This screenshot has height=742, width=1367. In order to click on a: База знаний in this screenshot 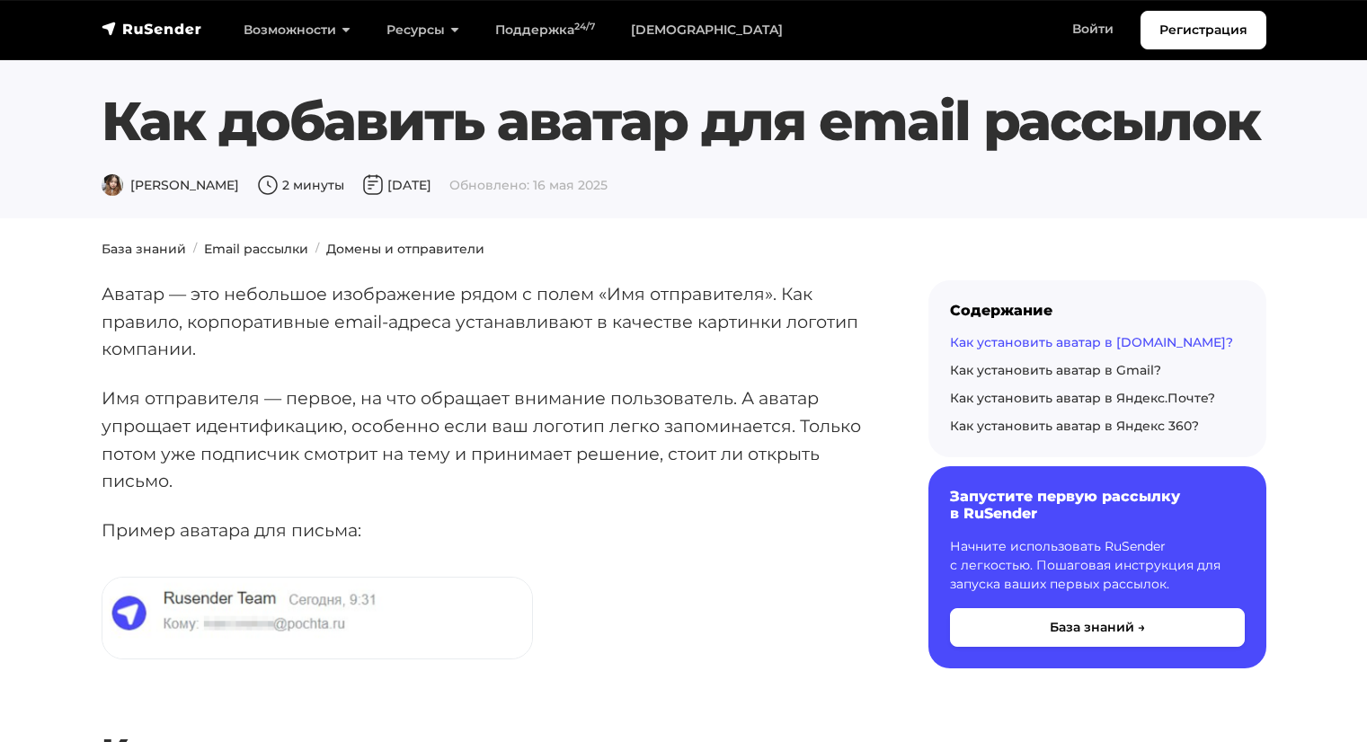, I will do `click(144, 249)`.